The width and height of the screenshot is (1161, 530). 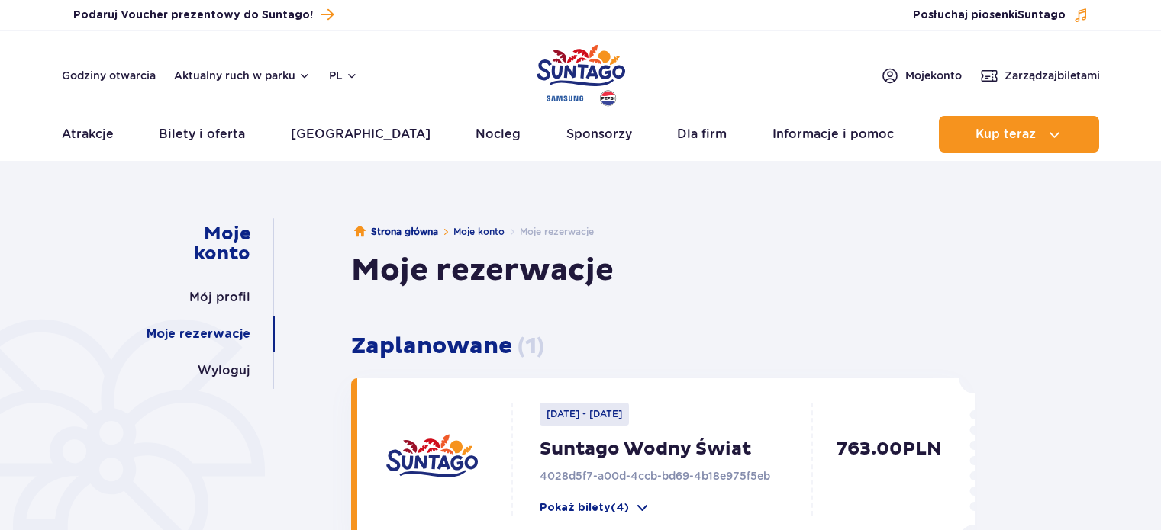 What do you see at coordinates (396, 232) in the screenshot?
I see `a: Strona główna` at bounding box center [396, 232].